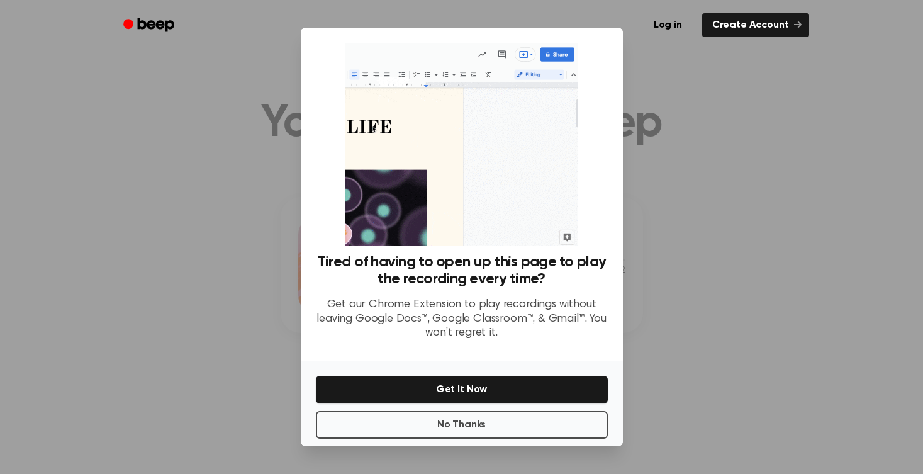 This screenshot has height=474, width=923. Describe the element at coordinates (462, 319) in the screenshot. I see `p: Get our Chrome Extension to play recordings without leaving Google Docs™, Google Classroom™, & Gm...` at that location.